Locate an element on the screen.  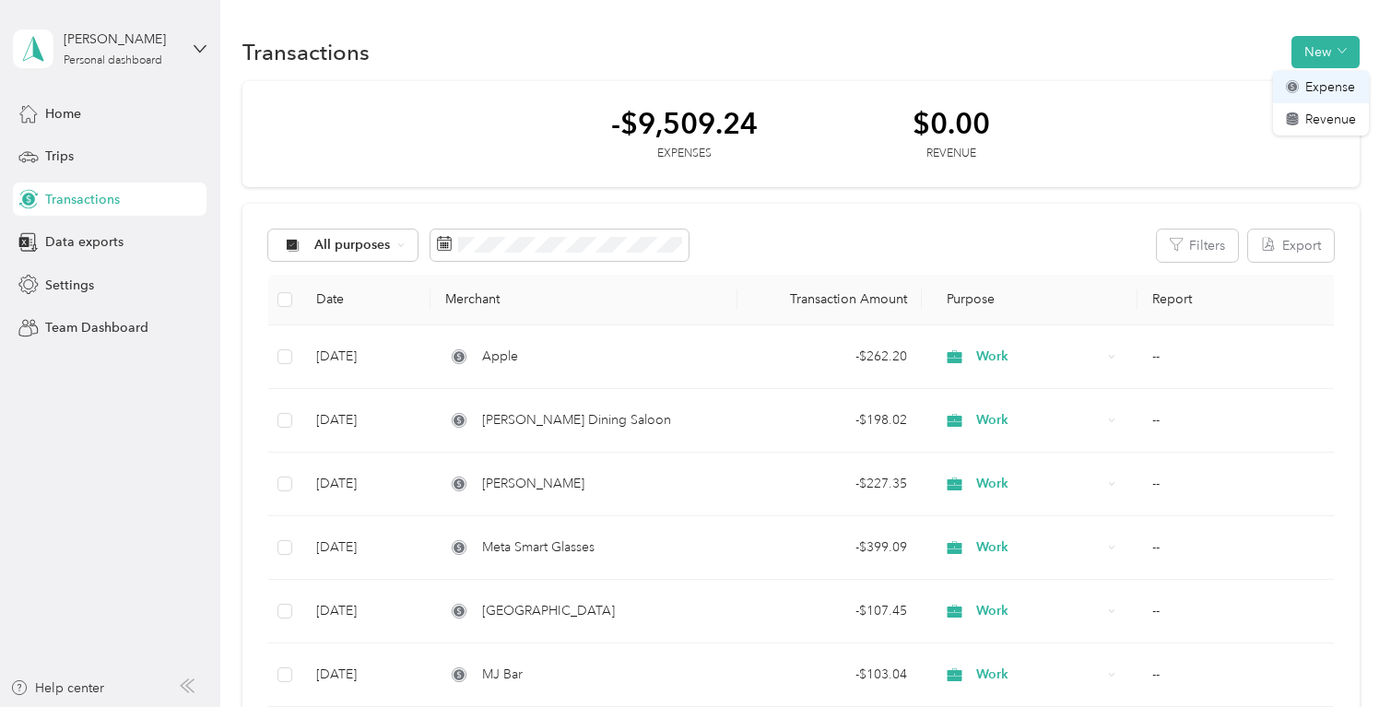
span: Meta Smart Glasses is located at coordinates (538, 548).